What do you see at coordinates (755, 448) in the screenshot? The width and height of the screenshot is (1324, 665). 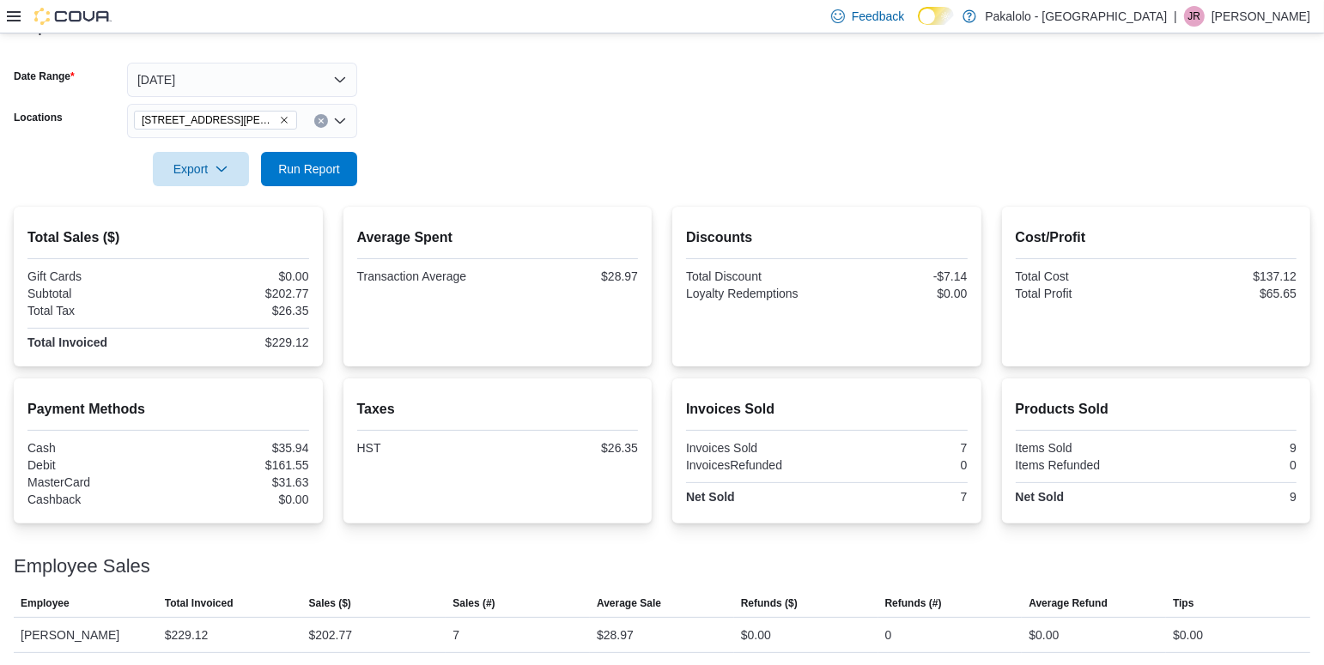 I see `div: Invoices Sold` at bounding box center [755, 448].